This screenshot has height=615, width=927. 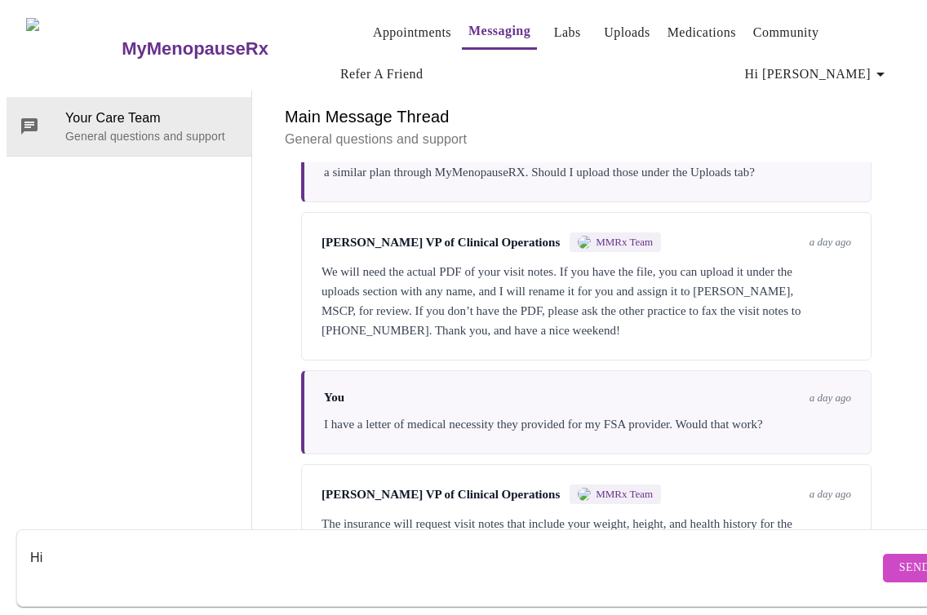 What do you see at coordinates (626, 33) in the screenshot?
I see `a: Uploads` at bounding box center [626, 33].